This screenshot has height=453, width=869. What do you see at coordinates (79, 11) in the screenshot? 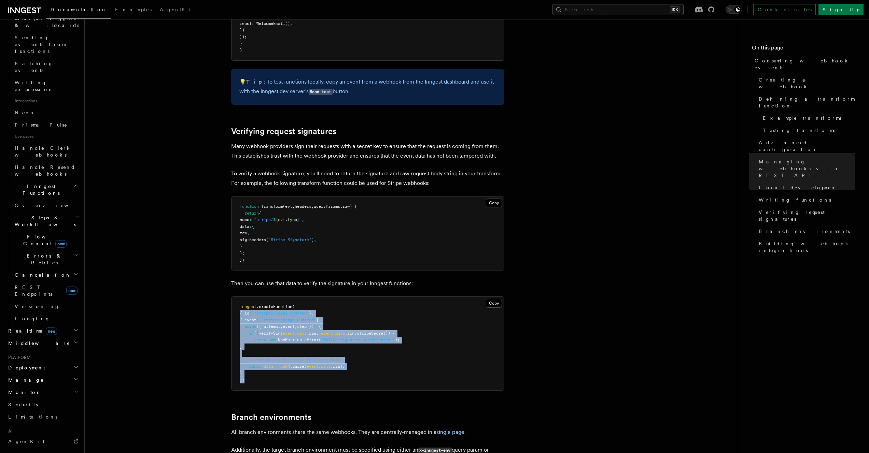
I see `a: Documentation` at bounding box center [79, 11].